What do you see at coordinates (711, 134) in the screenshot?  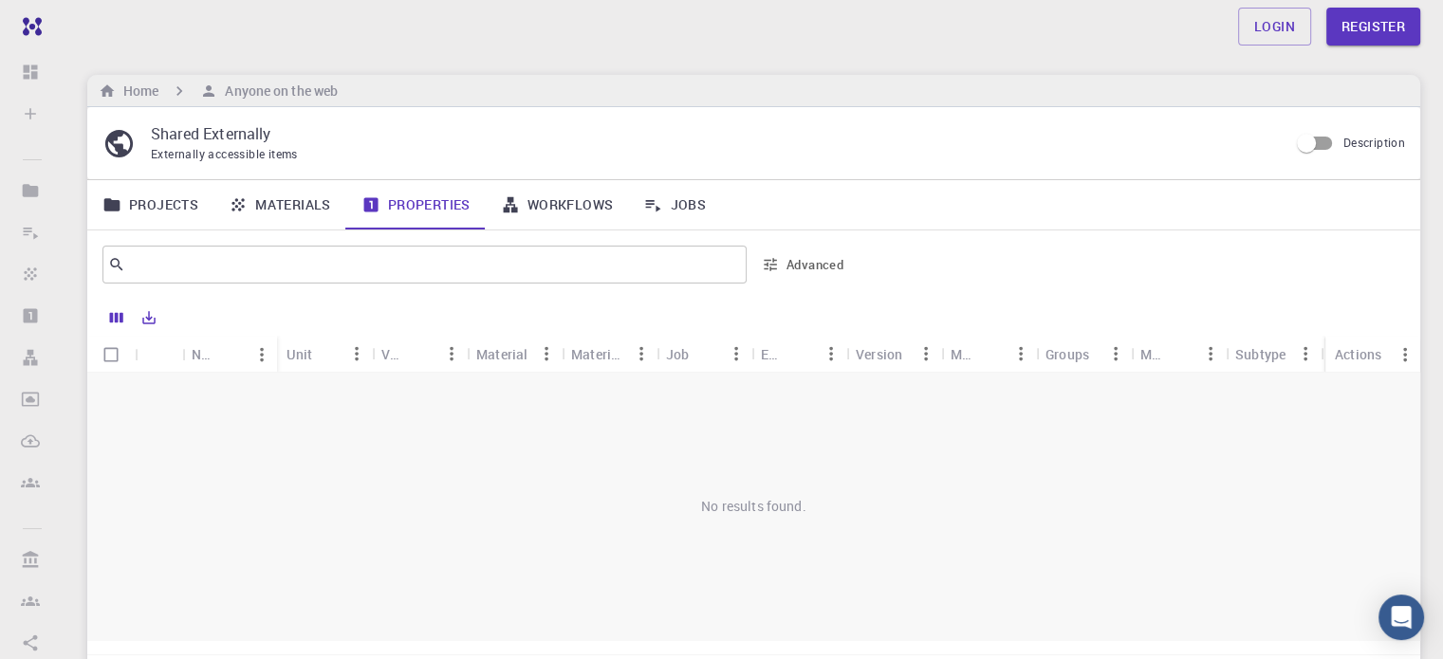 I see `p: Shared Externally` at bounding box center [711, 134].